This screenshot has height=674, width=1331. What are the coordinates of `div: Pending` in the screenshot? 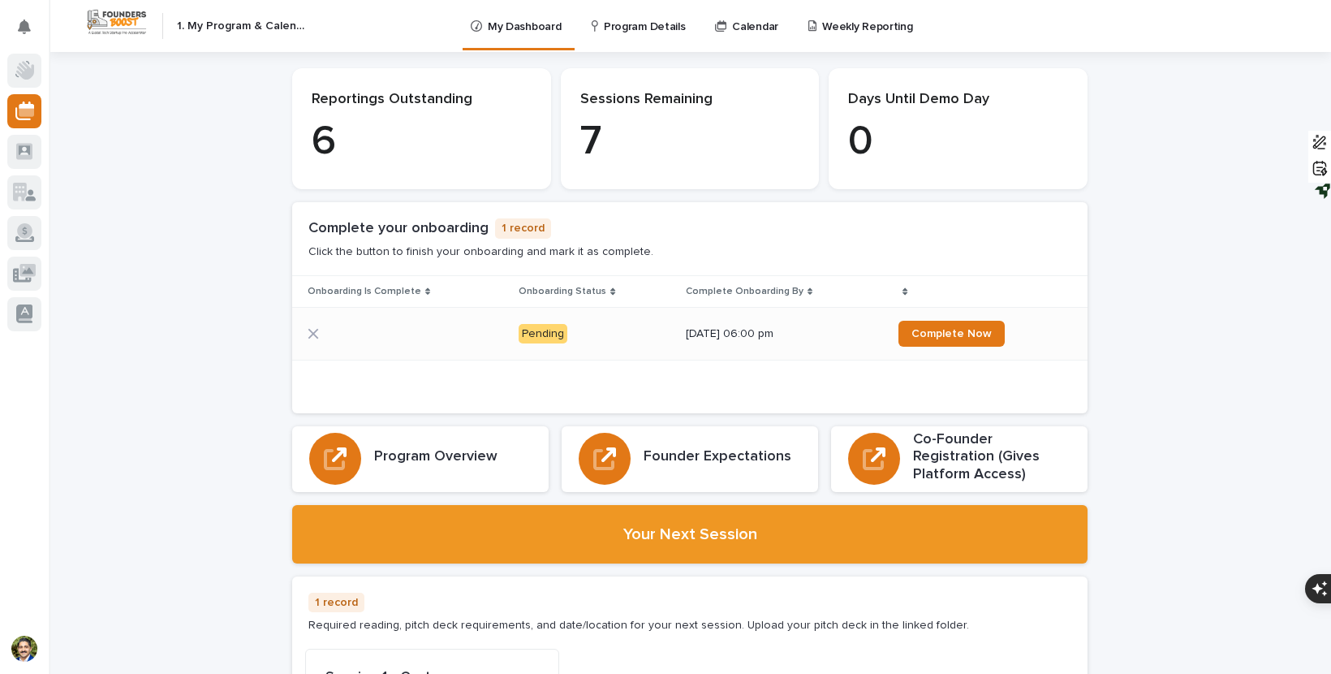 It's located at (543, 334).